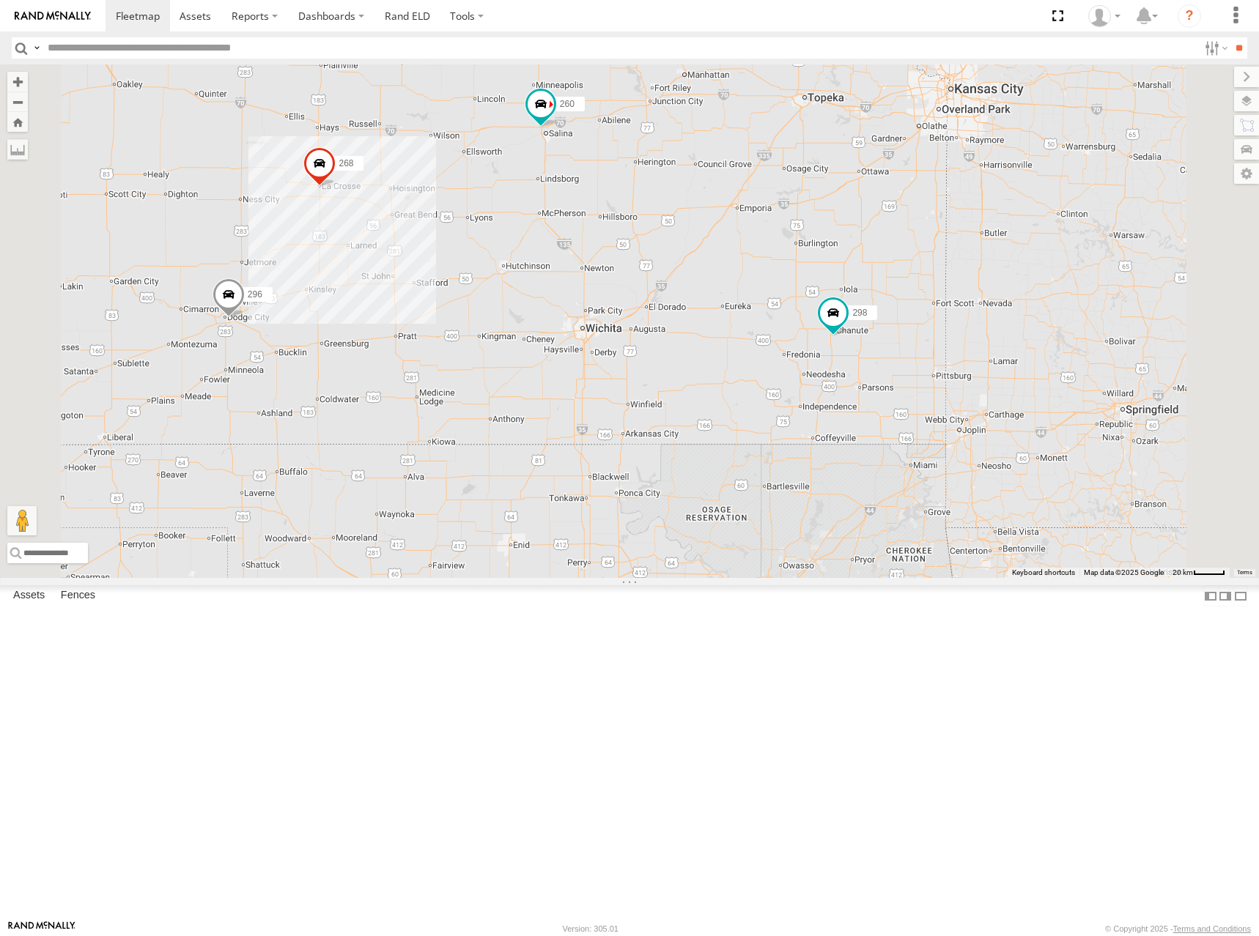 This screenshot has width=1259, height=936. What do you see at coordinates (255, 295) in the screenshot?
I see `span: 296` at bounding box center [255, 295].